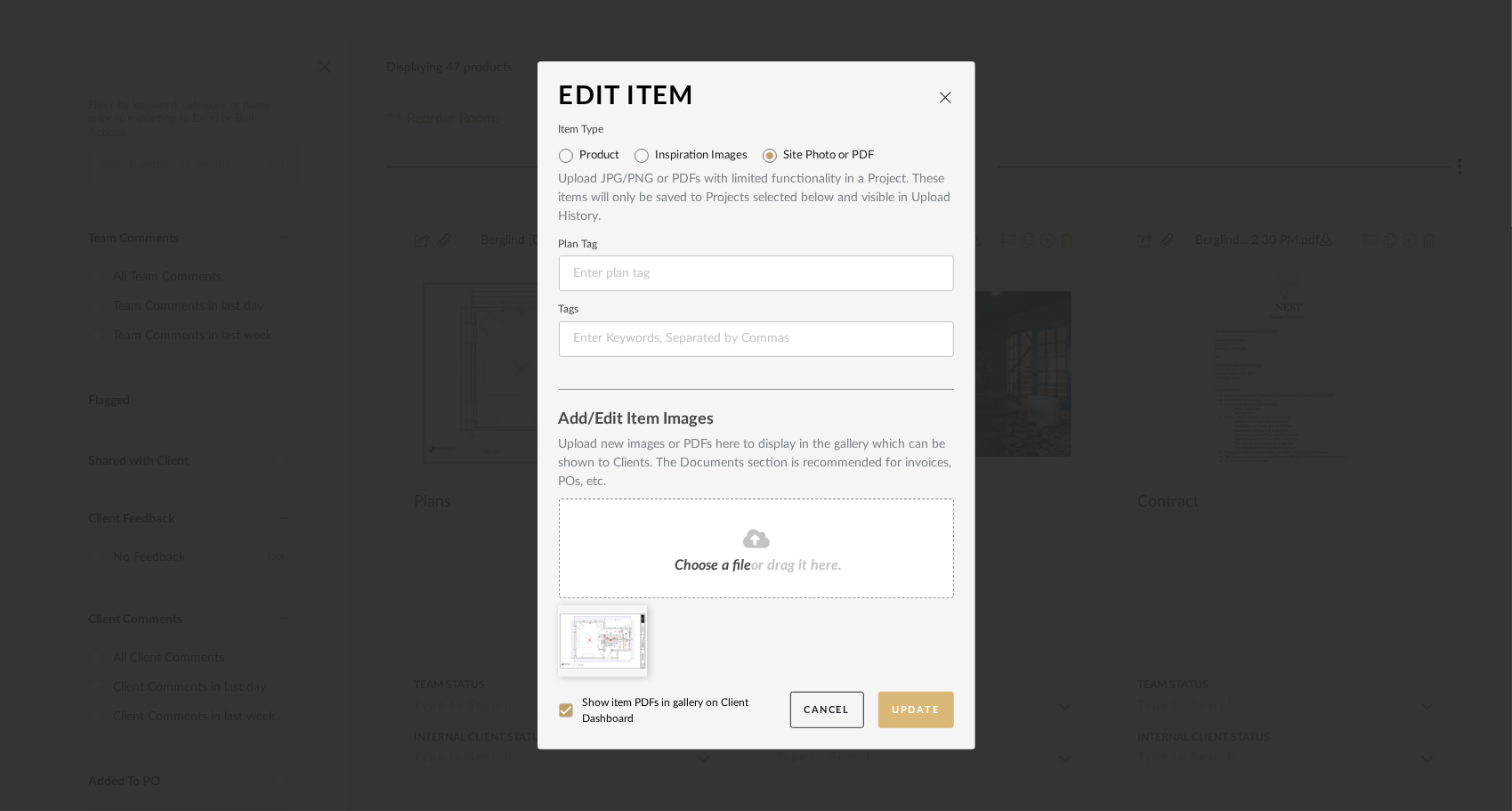 The width and height of the screenshot is (1512, 811). Describe the element at coordinates (757, 462) in the screenshot. I see `div: Upload new images or PDFs here to display in the gallery which can be shown to Clients. The Docum...` at that location.